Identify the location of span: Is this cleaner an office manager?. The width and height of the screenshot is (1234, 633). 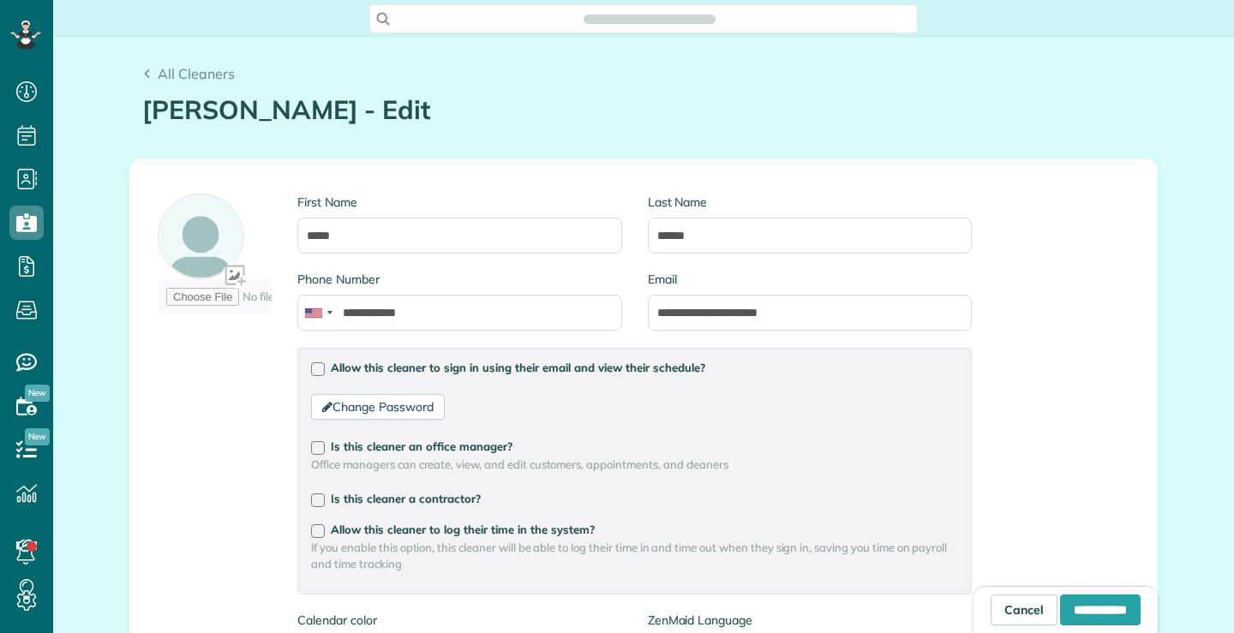
(422, 447).